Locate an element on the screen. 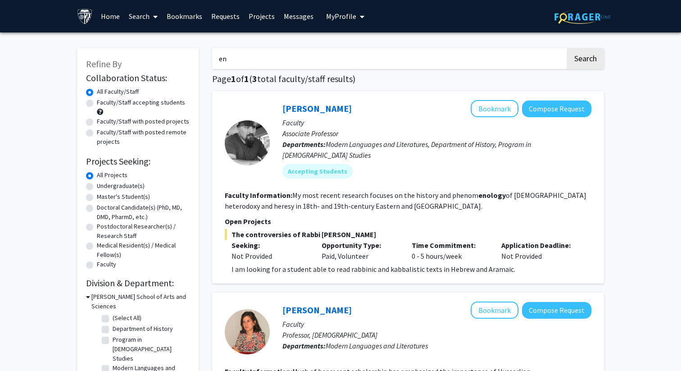  p: Open Projects is located at coordinates (408, 221).